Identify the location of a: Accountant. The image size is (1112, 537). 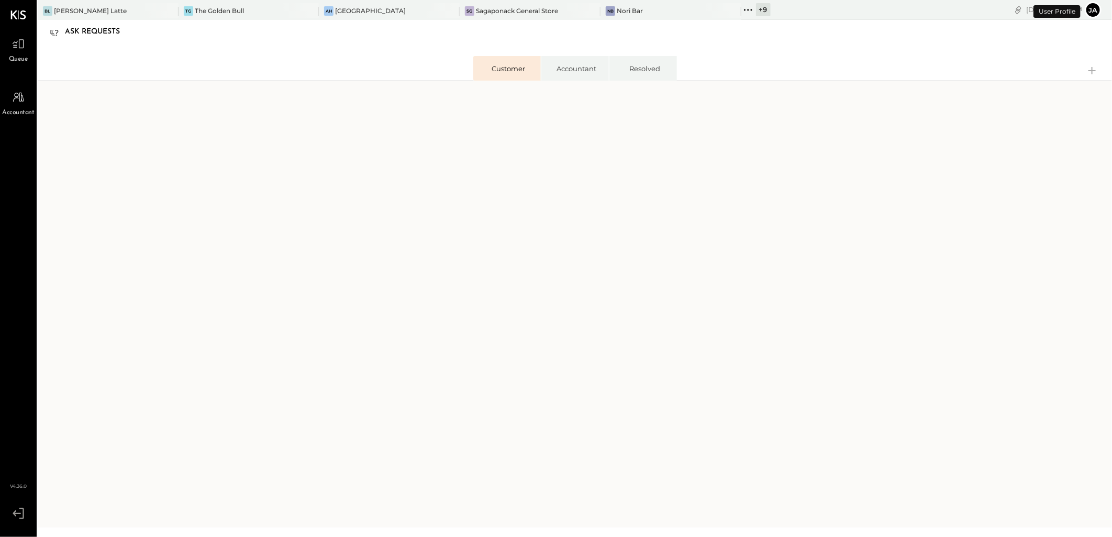
(18, 103).